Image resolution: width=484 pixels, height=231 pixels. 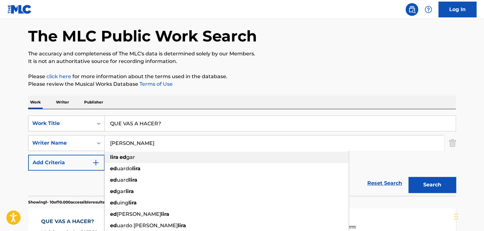 What do you see at coordinates (428, 9) in the screenshot?
I see `img: help` at bounding box center [428, 9].